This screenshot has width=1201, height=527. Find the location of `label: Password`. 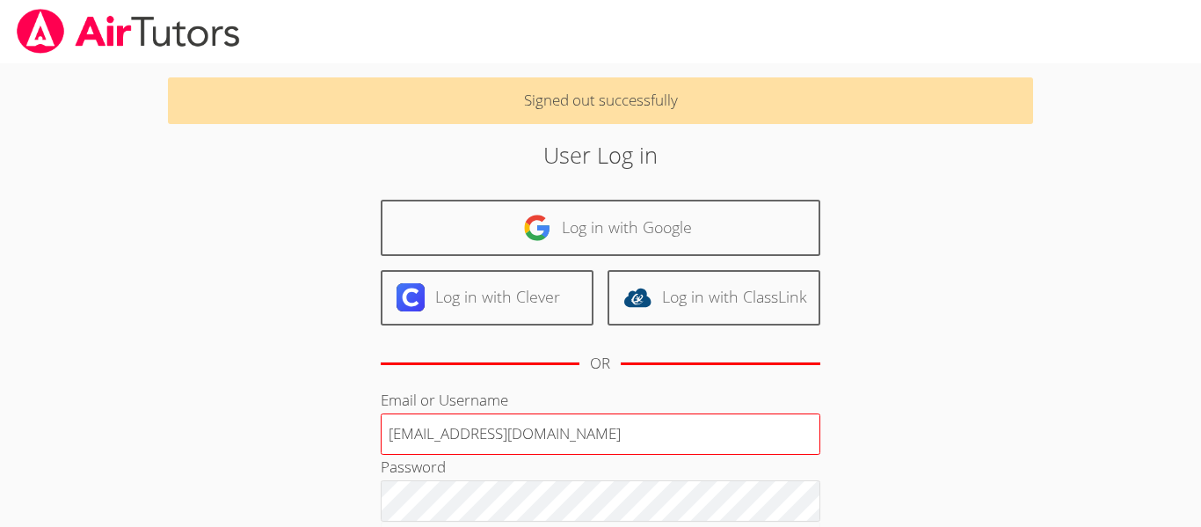

label: Password is located at coordinates (413, 466).